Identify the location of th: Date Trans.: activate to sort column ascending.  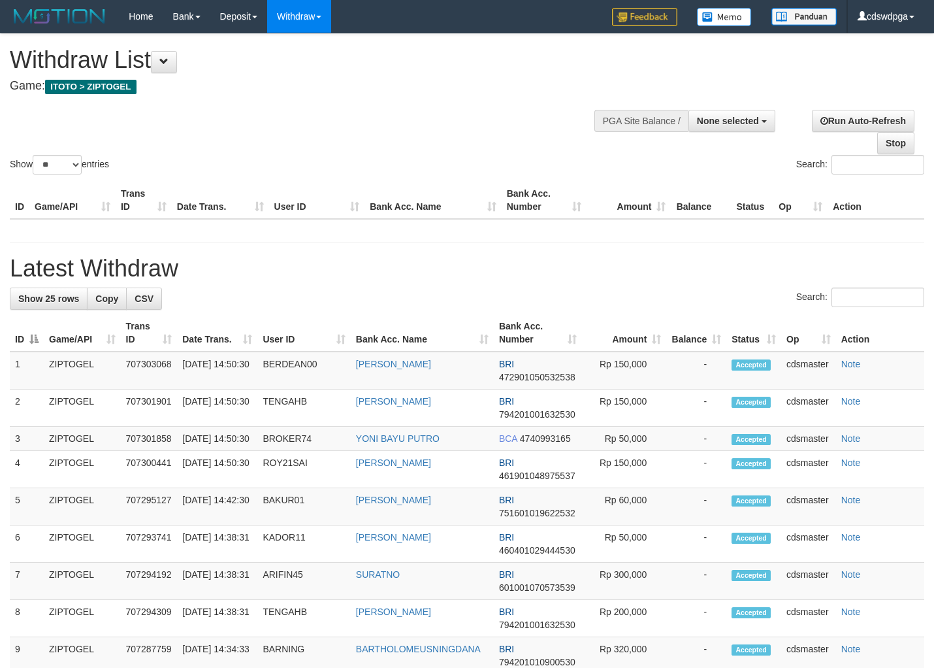
(217, 332).